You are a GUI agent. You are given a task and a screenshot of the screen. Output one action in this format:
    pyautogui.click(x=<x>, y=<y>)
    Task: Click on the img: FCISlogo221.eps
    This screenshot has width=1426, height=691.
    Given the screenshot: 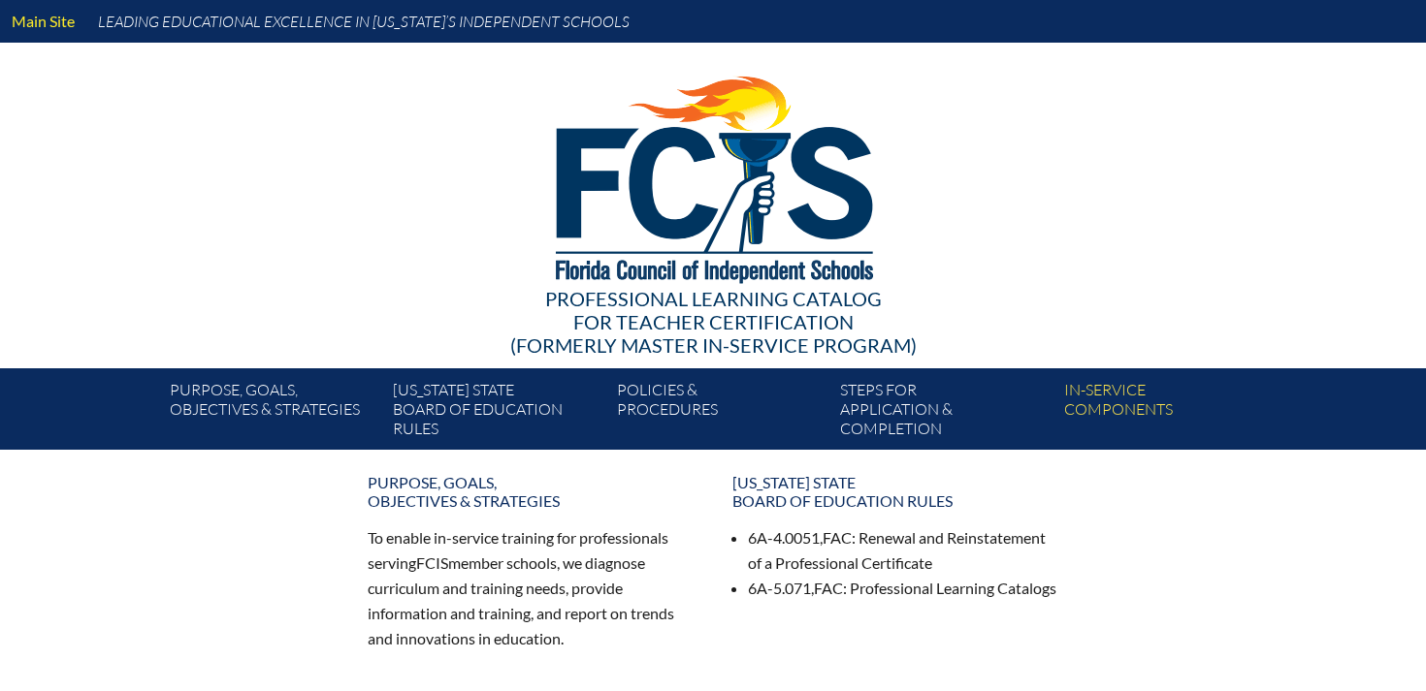 What is the action you would take?
    pyautogui.click(x=713, y=175)
    